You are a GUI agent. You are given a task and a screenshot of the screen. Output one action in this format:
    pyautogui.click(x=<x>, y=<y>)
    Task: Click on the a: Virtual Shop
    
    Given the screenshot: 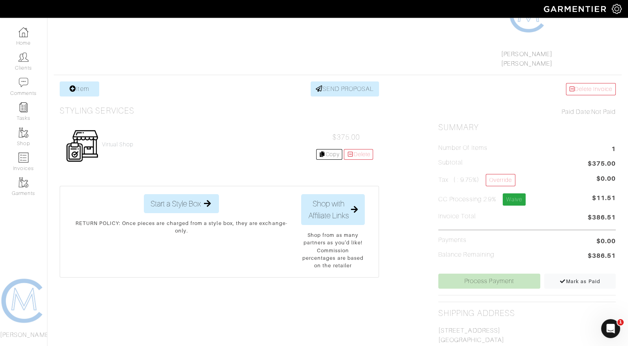 What is the action you would take?
    pyautogui.click(x=118, y=144)
    